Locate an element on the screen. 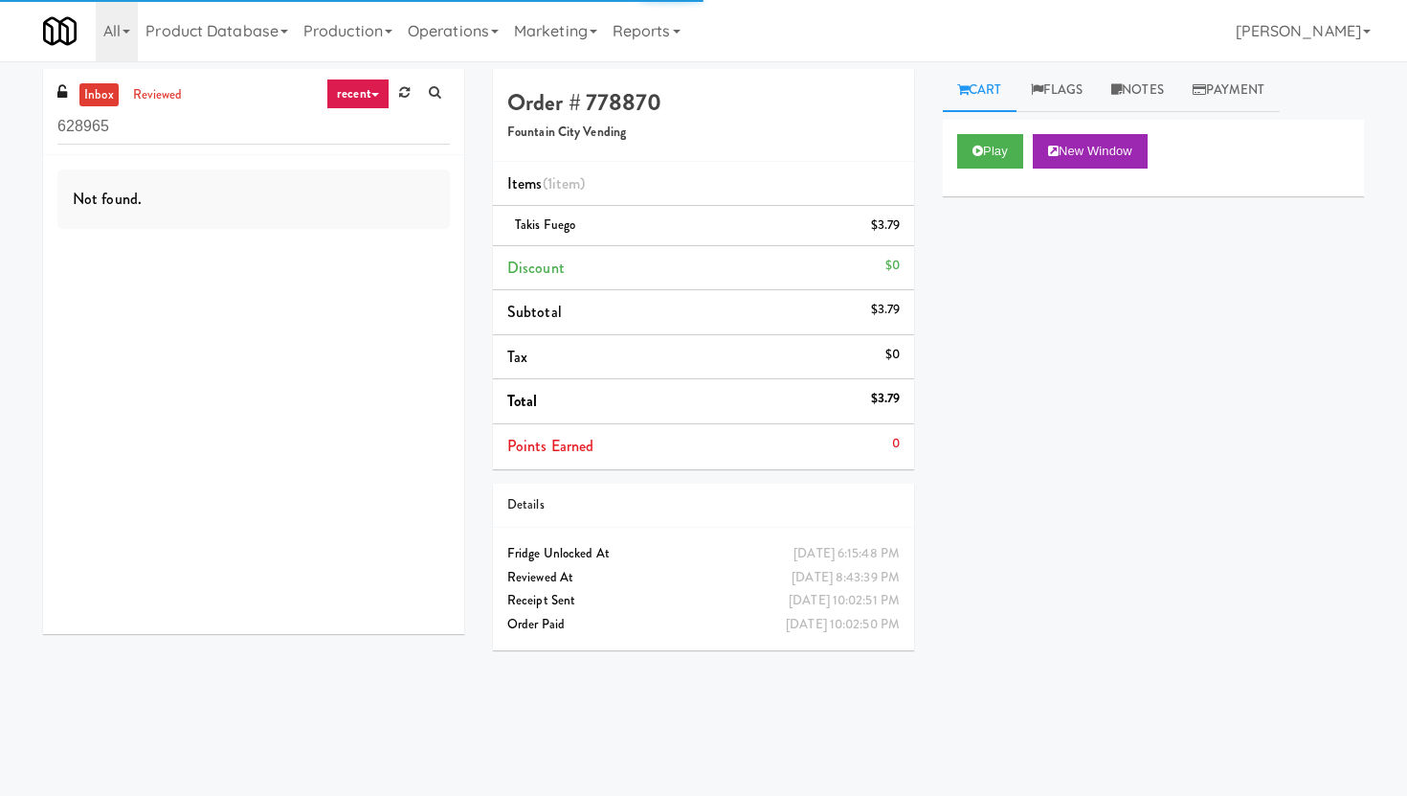 The width and height of the screenshot is (1407, 796). a: Cart is located at coordinates (979, 90).